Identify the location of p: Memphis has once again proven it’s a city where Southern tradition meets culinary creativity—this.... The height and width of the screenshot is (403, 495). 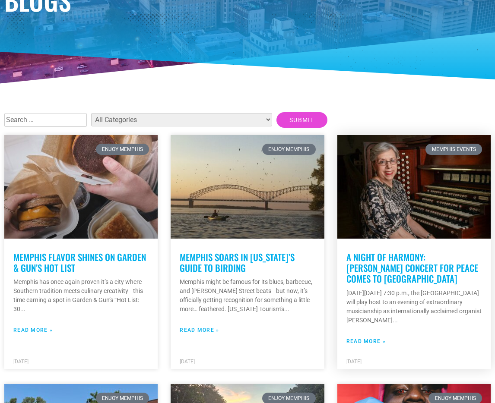
(81, 296).